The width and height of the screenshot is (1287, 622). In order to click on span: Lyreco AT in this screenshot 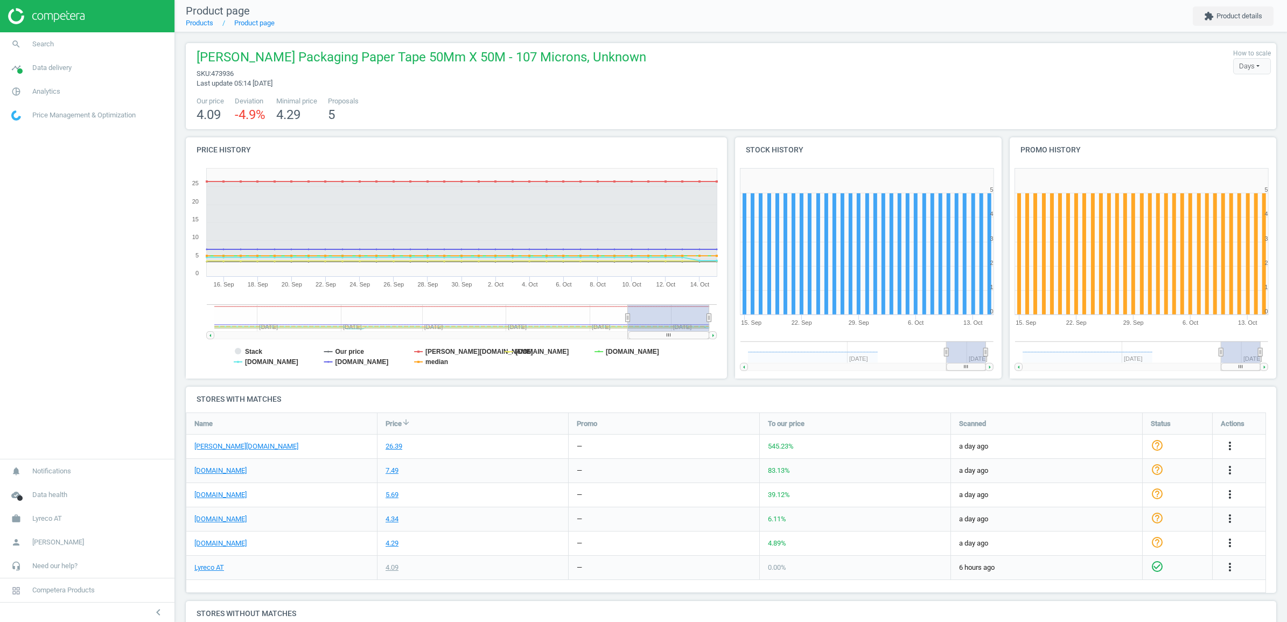, I will do `click(47, 518)`.